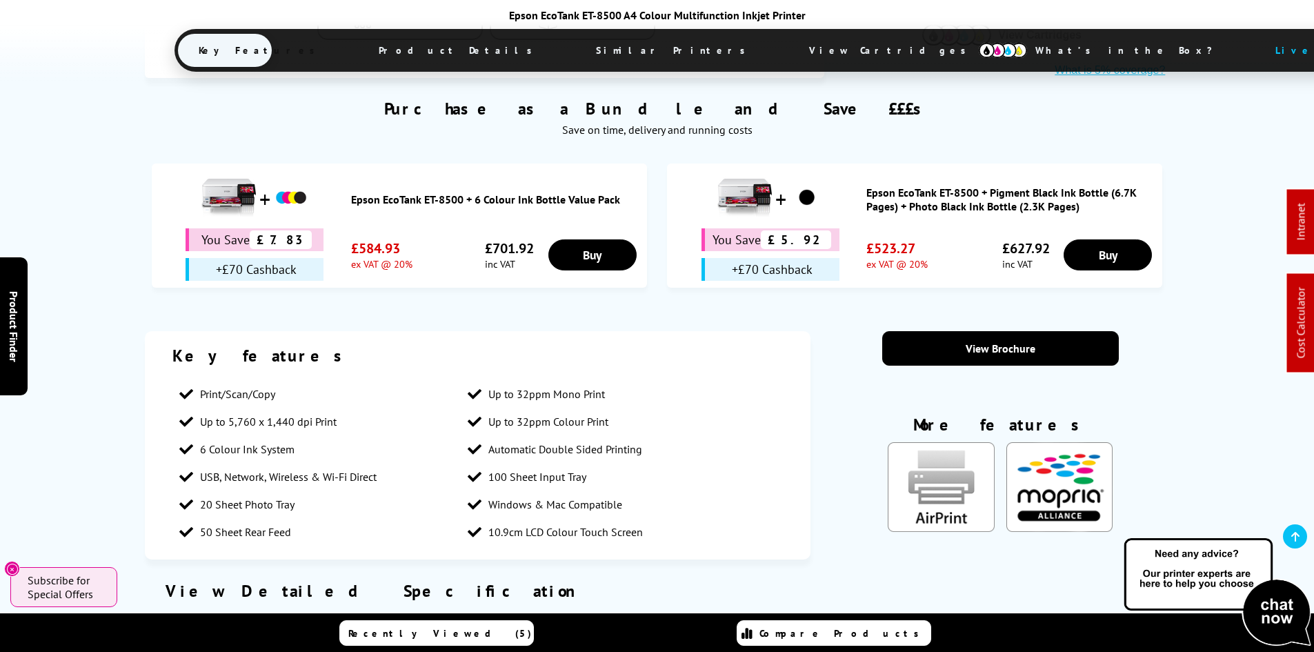 The width and height of the screenshot is (1314, 652). I want to click on div: View Detailed Specification, so click(478, 591).